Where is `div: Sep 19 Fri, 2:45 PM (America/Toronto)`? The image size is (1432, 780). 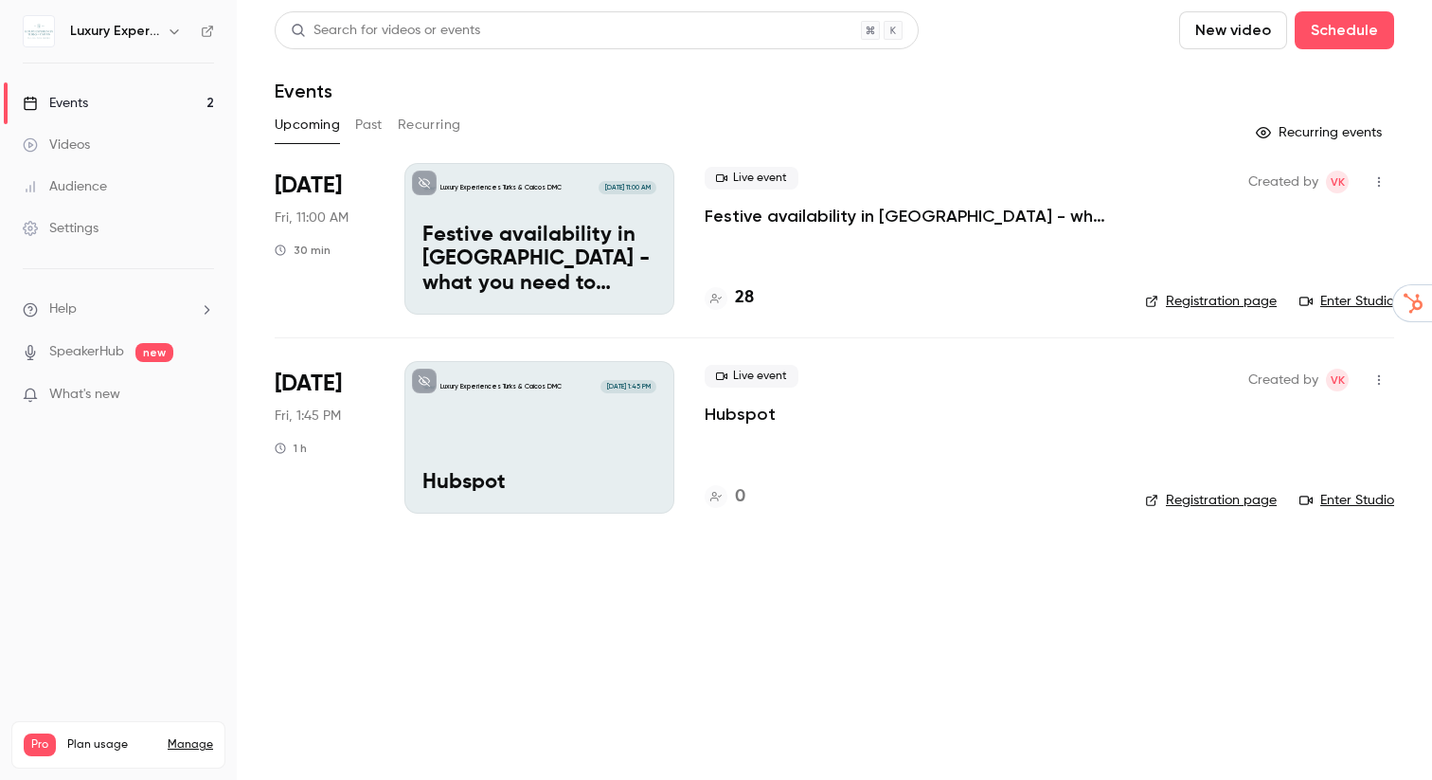 div: Sep 19 Fri, 2:45 PM (America/Toronto) is located at coordinates (324, 437).